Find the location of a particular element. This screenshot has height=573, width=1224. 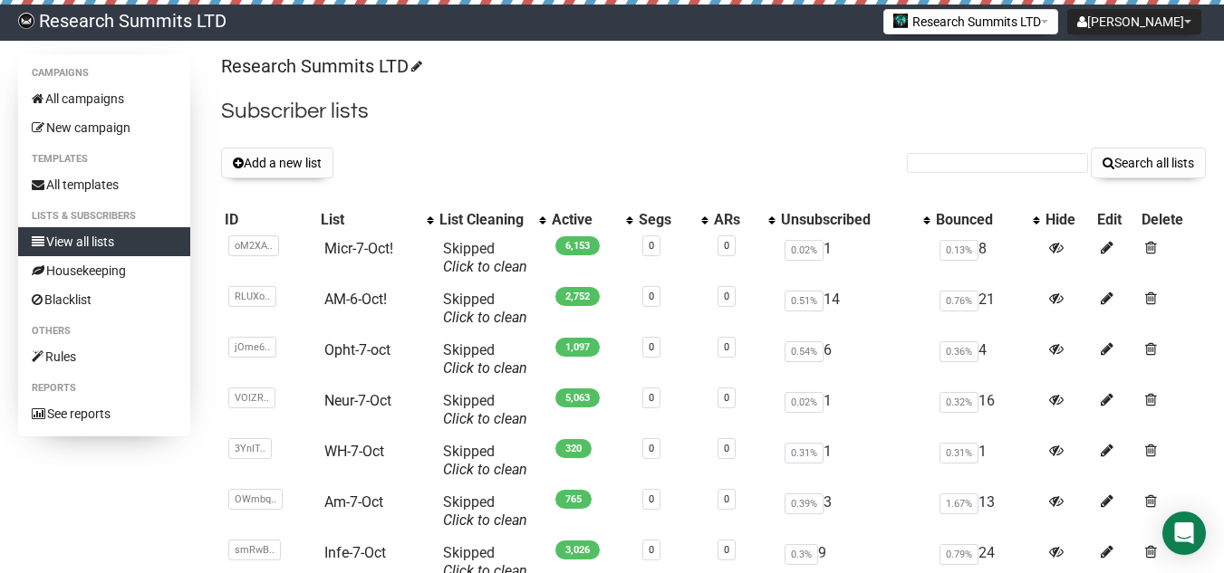

button: Research Summits LTD is located at coordinates (970, 22).